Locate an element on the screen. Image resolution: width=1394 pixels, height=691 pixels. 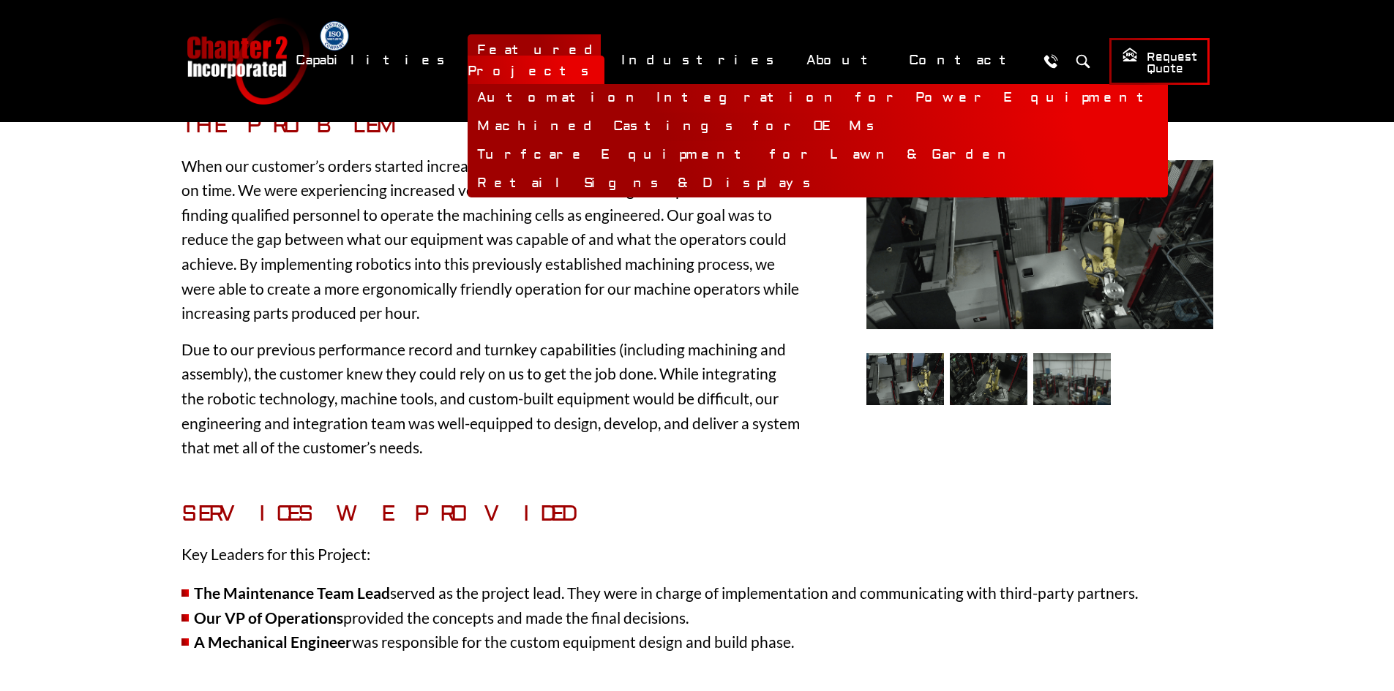
p: Due to our previous performance record and turnkey capabilities (including machining and assembly... is located at coordinates (491, 399).